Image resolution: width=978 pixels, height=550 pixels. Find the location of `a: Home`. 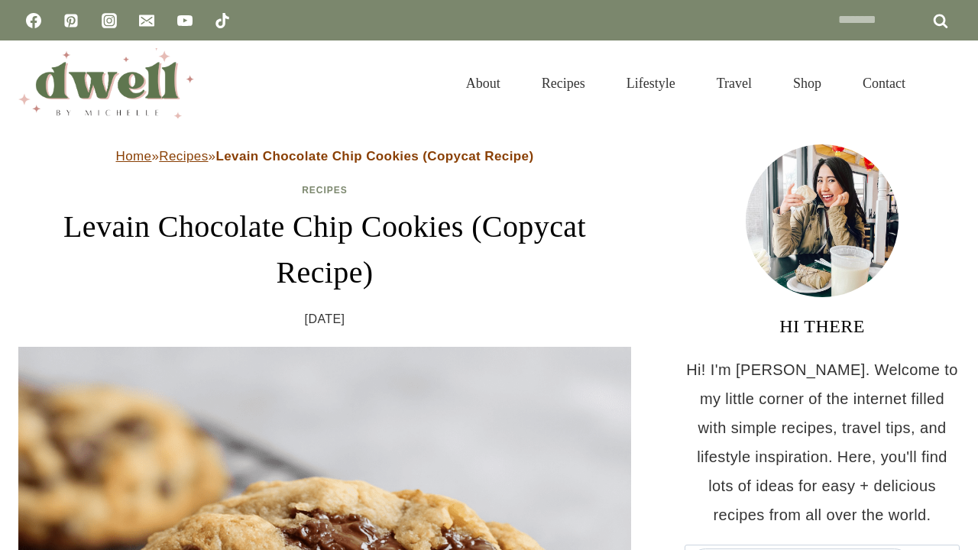

a: Home is located at coordinates (134, 156).